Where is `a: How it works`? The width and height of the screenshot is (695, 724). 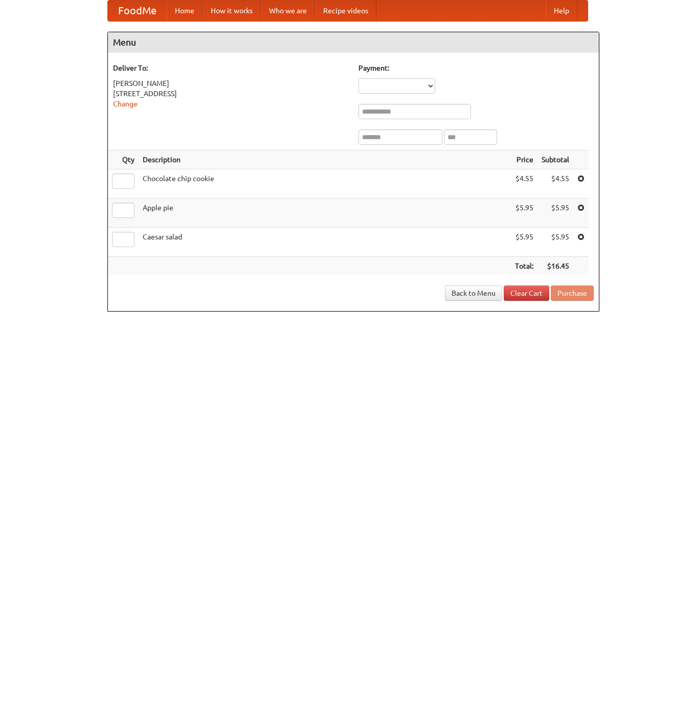 a: How it works is located at coordinates (232, 11).